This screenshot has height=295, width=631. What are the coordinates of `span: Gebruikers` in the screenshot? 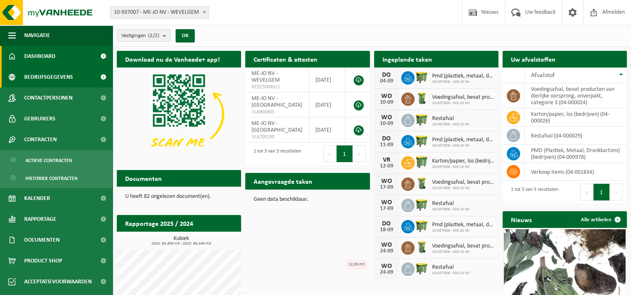 It's located at (40, 119).